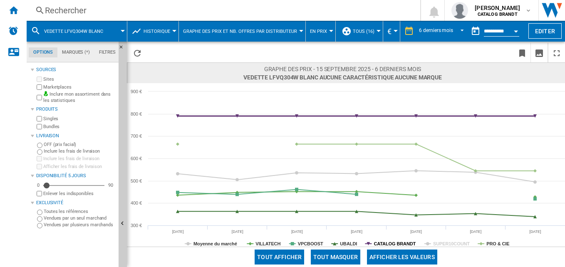 The width and height of the screenshot is (565, 267). Describe the element at coordinates (79, 97) in the screenshot. I see `label: Inclure mon assortiment dans les statistiques` at that location.